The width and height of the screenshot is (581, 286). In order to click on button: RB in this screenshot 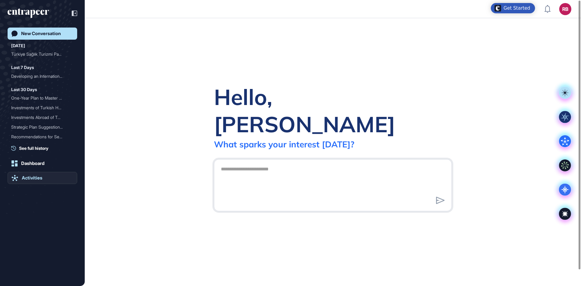, I will do `click(565, 9)`.